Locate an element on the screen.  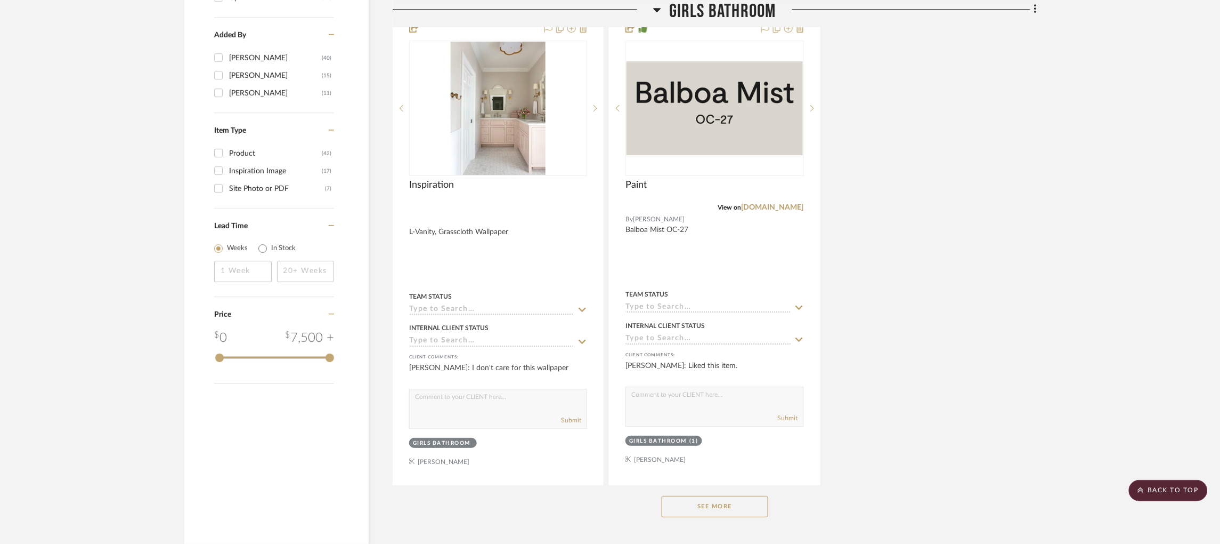
div: (17) is located at coordinates (327, 171).